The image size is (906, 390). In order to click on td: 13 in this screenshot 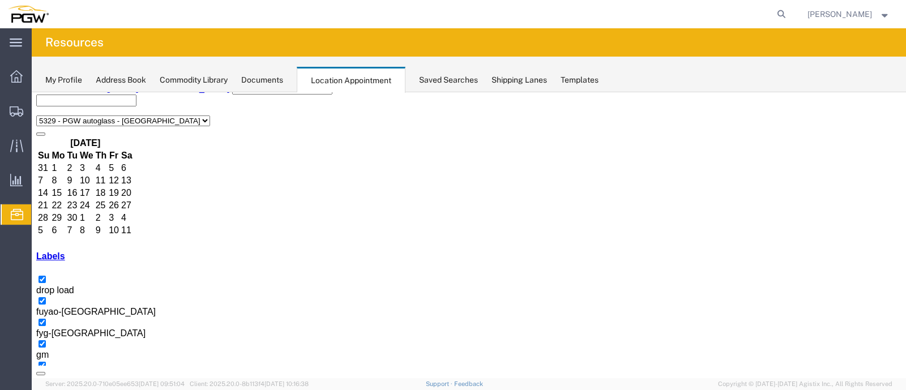, I will do `click(95, 88)`.